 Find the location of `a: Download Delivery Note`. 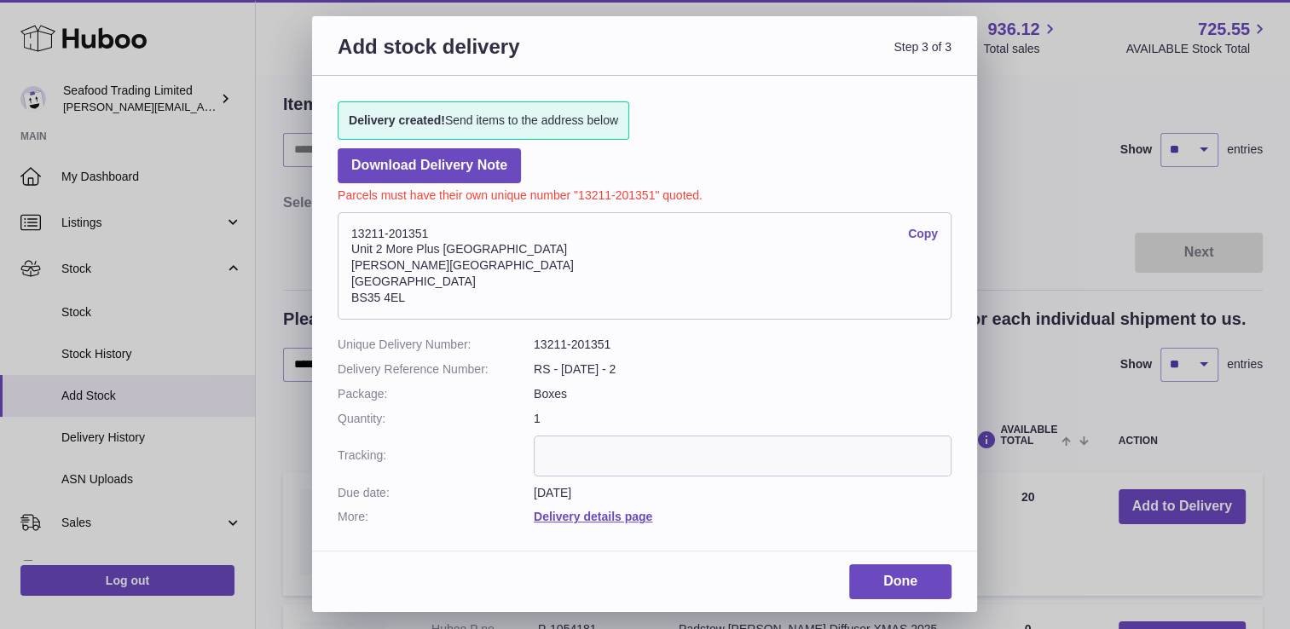

a: Download Delivery Note is located at coordinates (429, 165).